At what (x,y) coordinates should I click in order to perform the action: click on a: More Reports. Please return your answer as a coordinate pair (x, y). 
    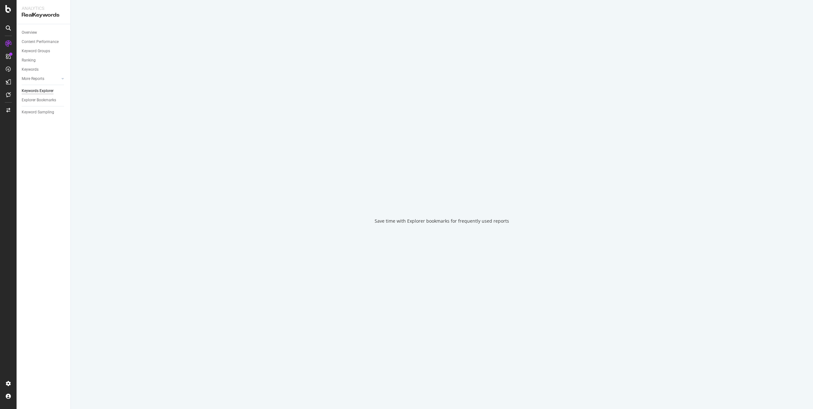
    Looking at the image, I should click on (40, 79).